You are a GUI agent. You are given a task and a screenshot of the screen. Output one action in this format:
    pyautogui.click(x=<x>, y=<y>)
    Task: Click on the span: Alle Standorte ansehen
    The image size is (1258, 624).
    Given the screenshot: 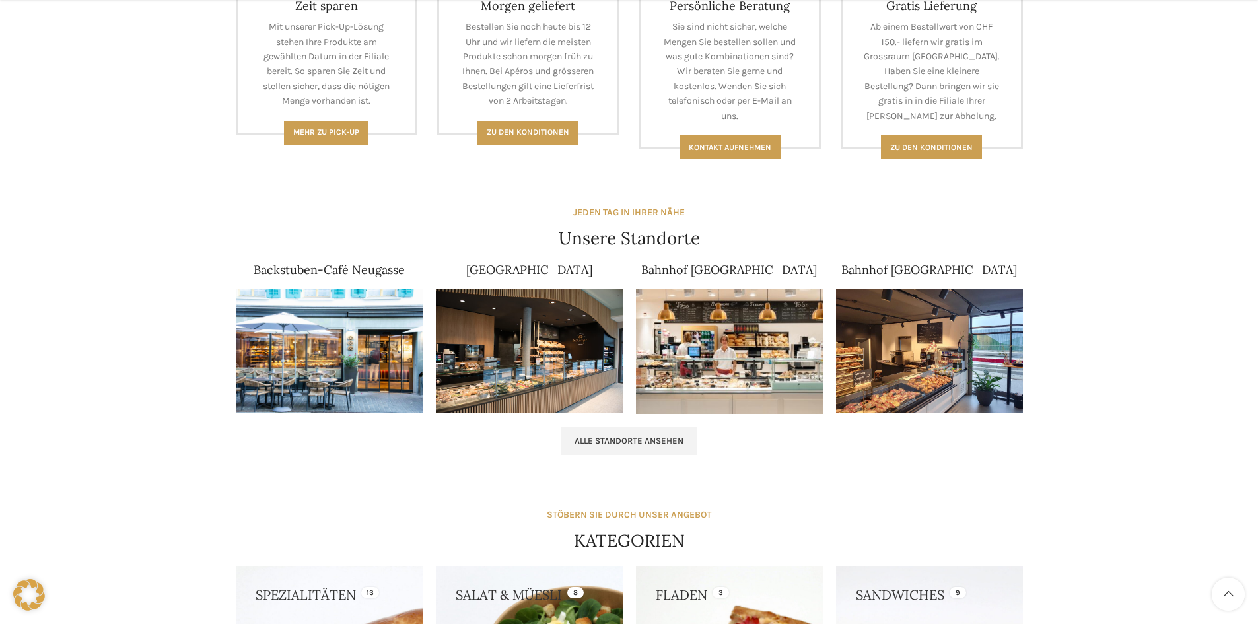 What is the action you would take?
    pyautogui.click(x=629, y=441)
    